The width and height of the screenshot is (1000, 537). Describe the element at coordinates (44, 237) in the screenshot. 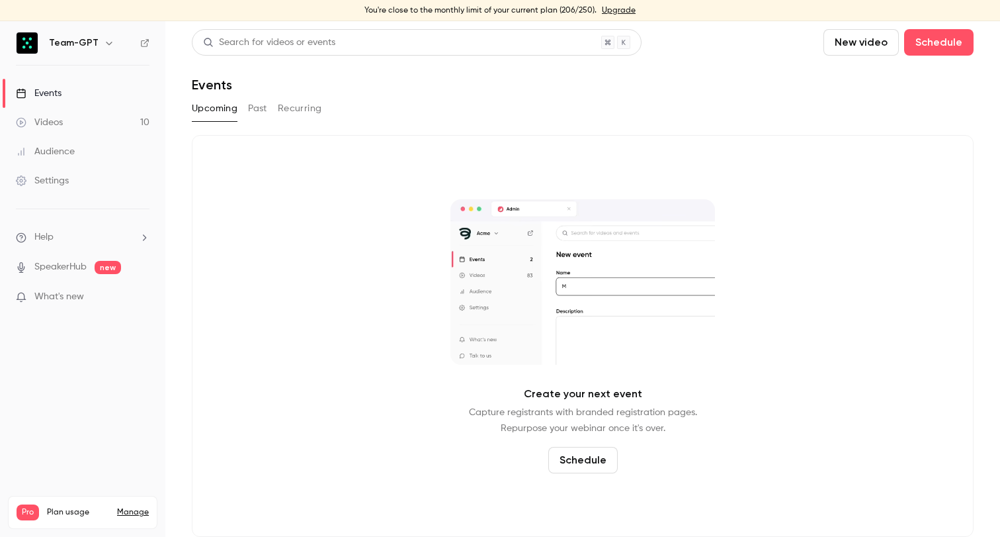

I see `span: Help` at that location.